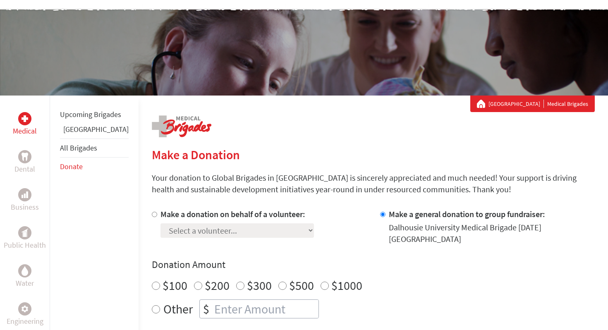 The image size is (608, 330). Describe the element at coordinates (25, 239) in the screenshot. I see `a: Public HealthPublic Health` at that location.